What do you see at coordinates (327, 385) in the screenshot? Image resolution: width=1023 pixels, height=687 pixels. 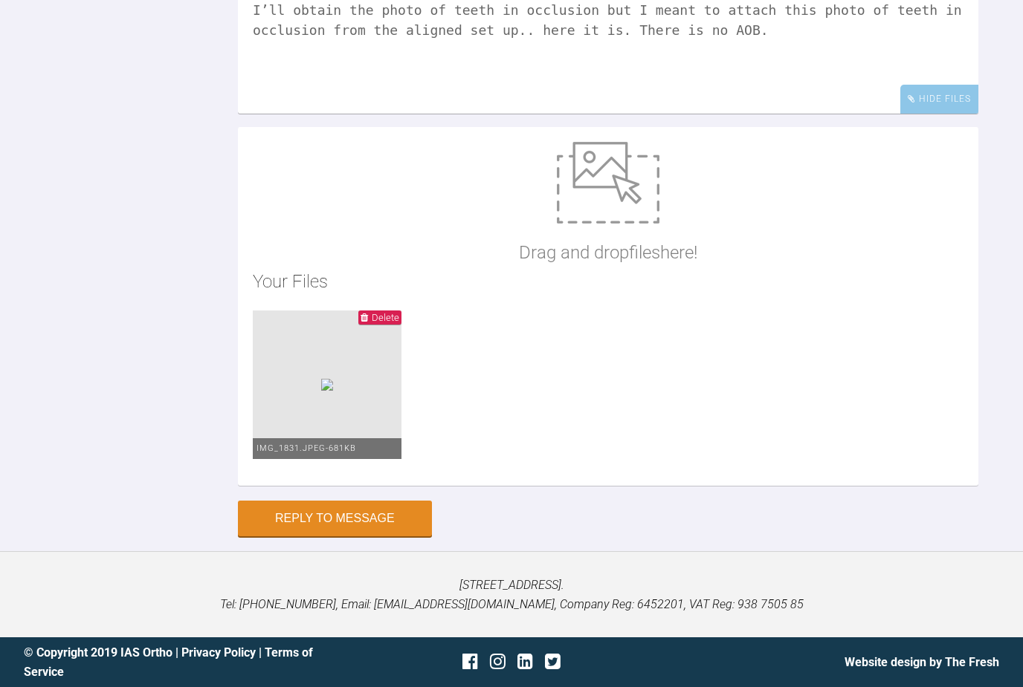 I see `img: 30d1f881-4f69-41e3-a1b3-1c0347b28035` at bounding box center [327, 385].